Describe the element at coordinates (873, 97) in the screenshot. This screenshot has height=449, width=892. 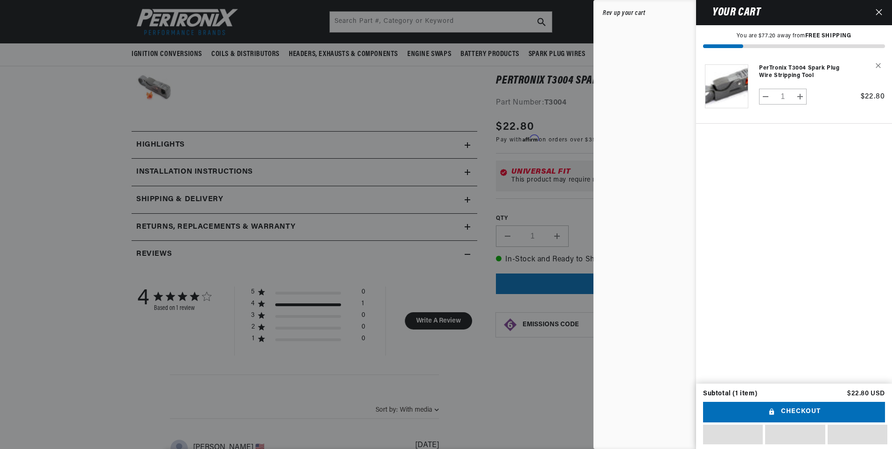
I see `span: $22.80` at that location.